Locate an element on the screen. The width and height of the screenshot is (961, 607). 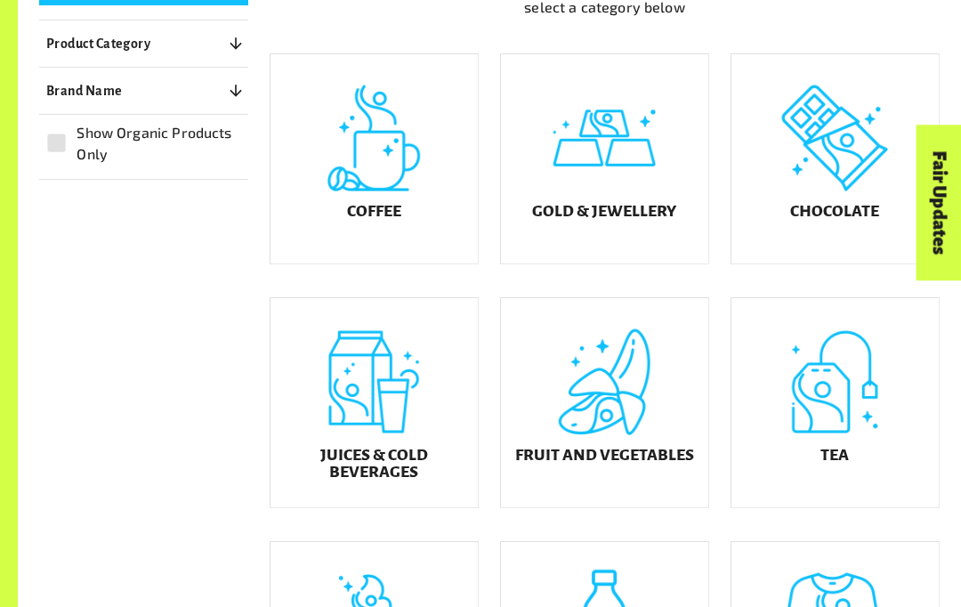
a: Juices & Cold Beverages is located at coordinates (374, 402).